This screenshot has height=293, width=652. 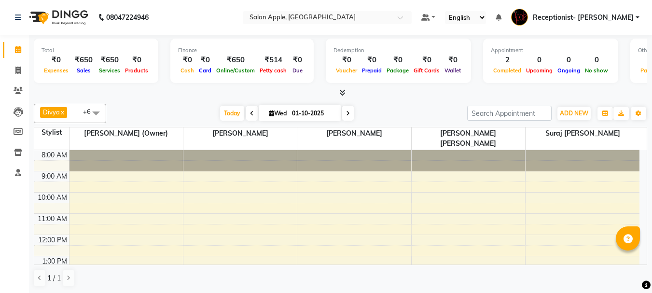 What do you see at coordinates (398, 50) in the screenshot?
I see `div: Redemption` at bounding box center [398, 50].